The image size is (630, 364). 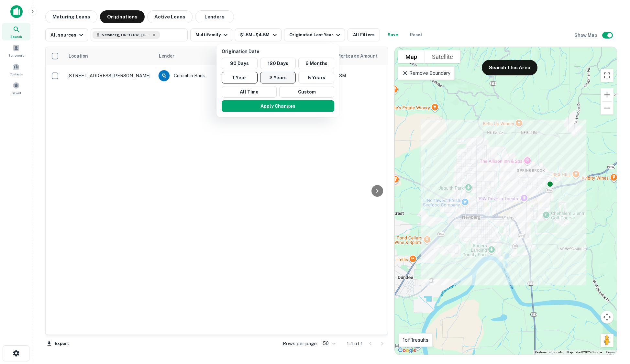 What do you see at coordinates (316, 63) in the screenshot?
I see `button: 6 Months` at bounding box center [316, 63].